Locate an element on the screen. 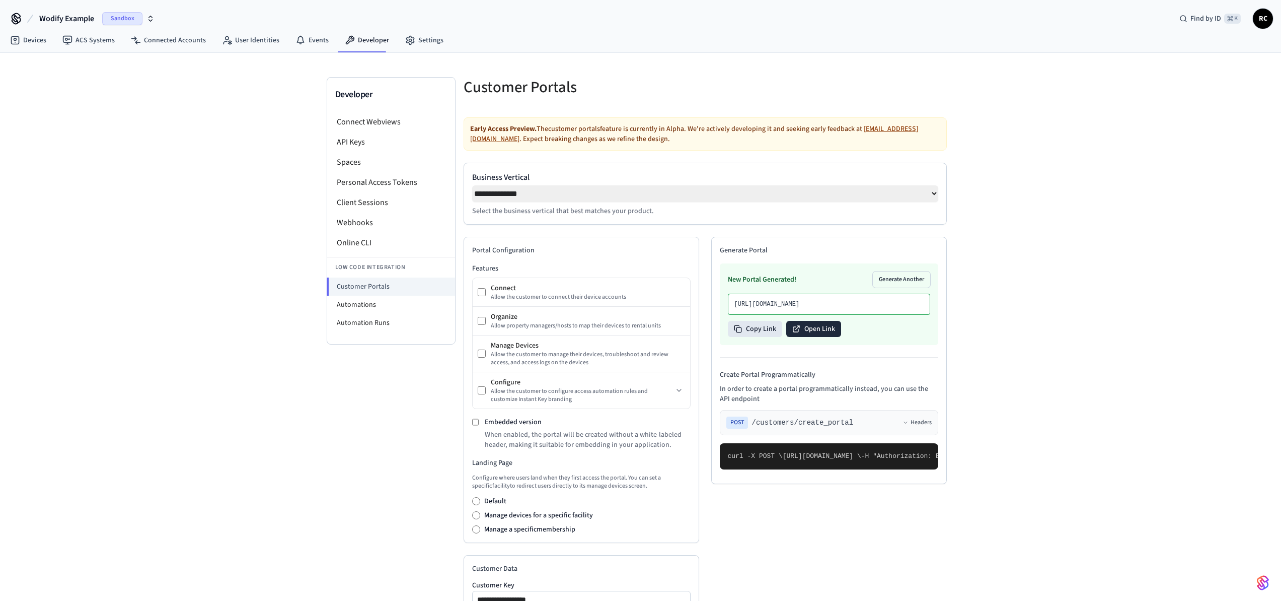 The image size is (1281, 601). span: Sandbox is located at coordinates (122, 19).